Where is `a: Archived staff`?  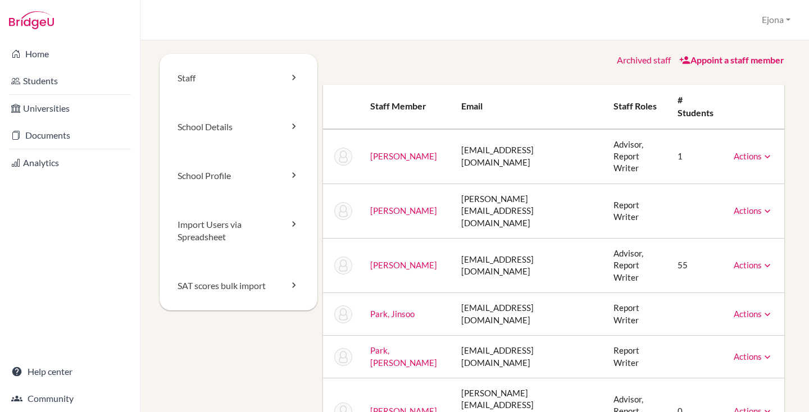 a: Archived staff is located at coordinates (644, 60).